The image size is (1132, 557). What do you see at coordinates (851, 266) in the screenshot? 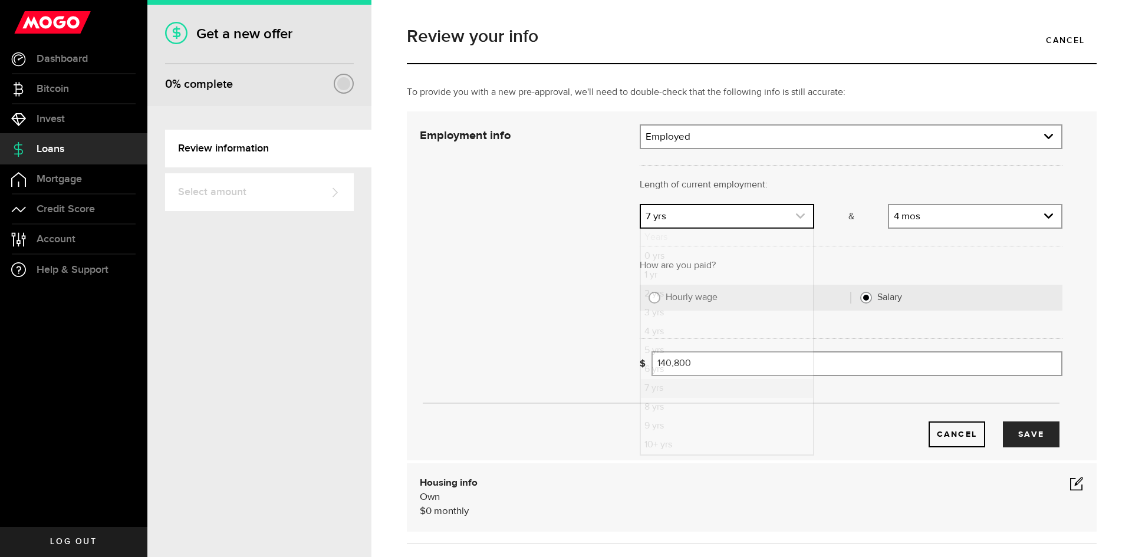
I see `p: How are you paid?` at bounding box center [851, 266].